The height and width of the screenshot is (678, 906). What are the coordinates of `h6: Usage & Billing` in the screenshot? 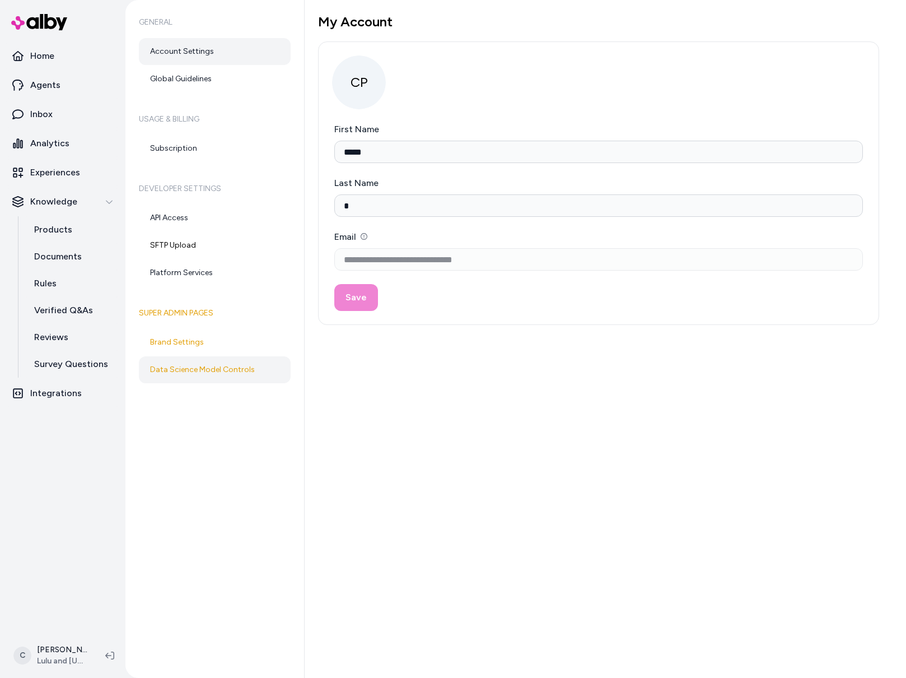 It's located at (215, 119).